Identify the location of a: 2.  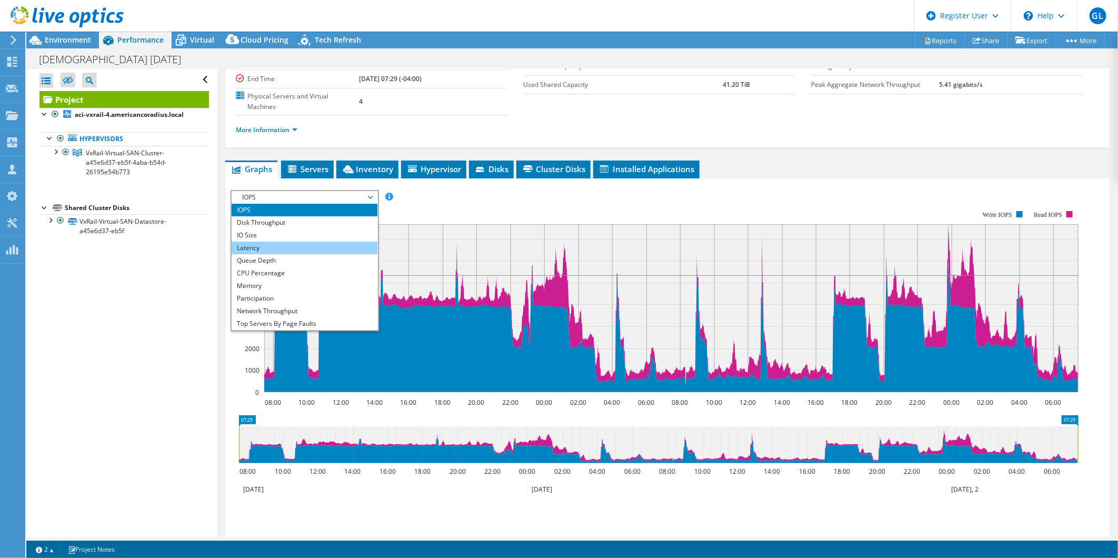
(45, 549).